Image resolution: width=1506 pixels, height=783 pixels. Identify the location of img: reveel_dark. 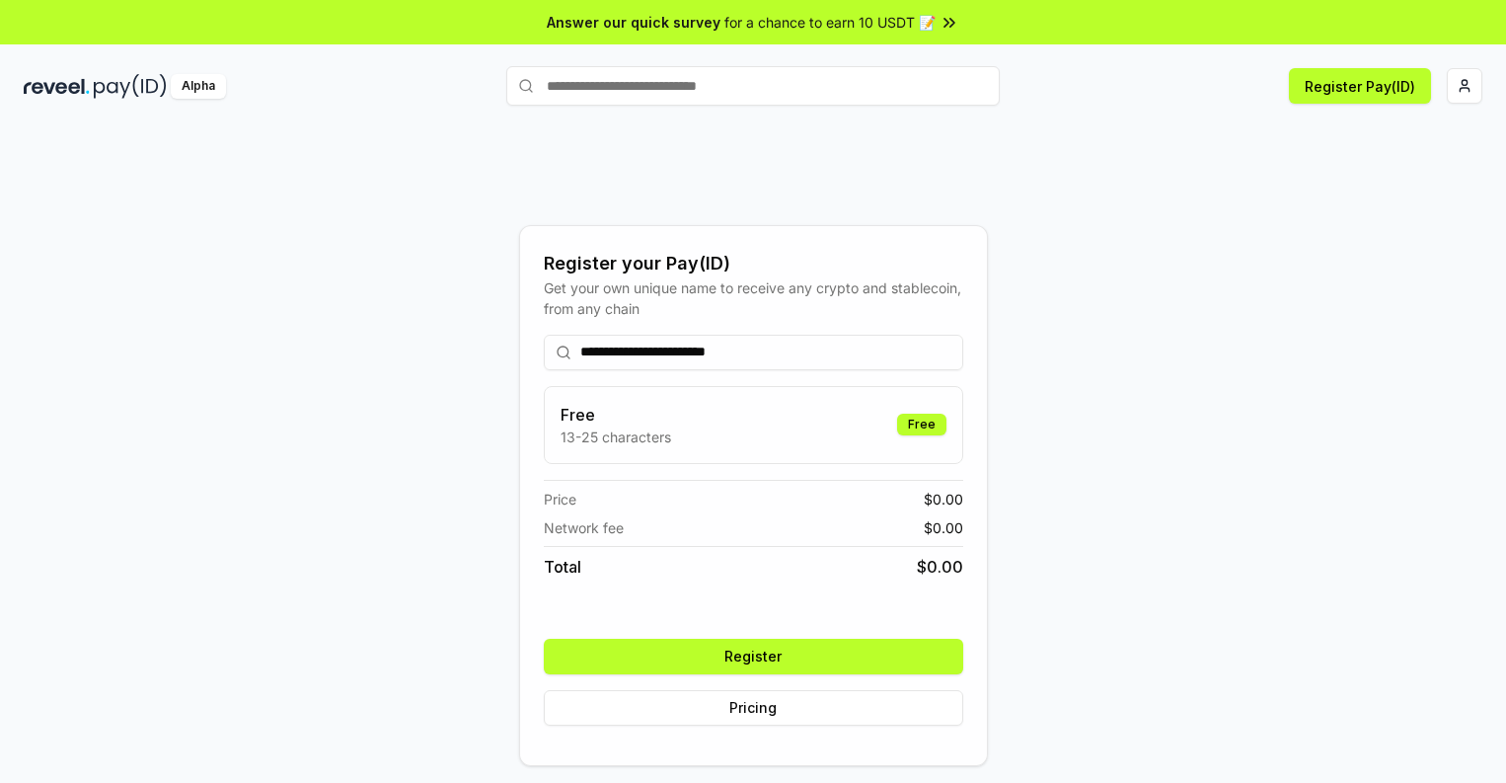
(56, 86).